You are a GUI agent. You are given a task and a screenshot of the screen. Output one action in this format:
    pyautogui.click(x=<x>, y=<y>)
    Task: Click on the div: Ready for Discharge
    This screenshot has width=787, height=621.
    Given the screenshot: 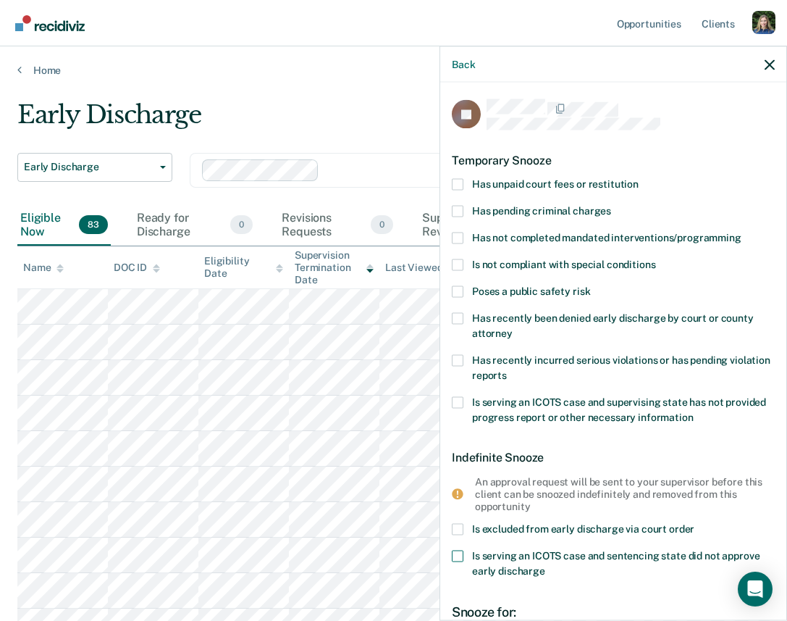 What is the action you would take?
    pyautogui.click(x=195, y=225)
    